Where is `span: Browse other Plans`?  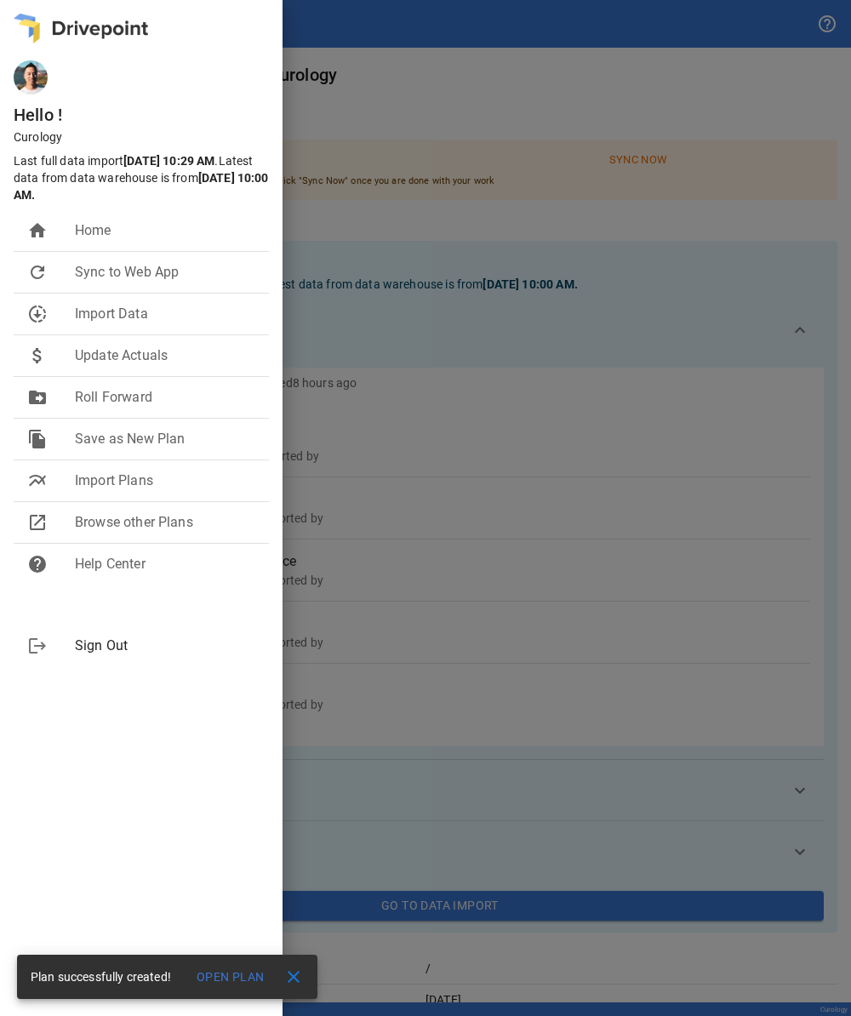 span: Browse other Plans is located at coordinates (165, 522).